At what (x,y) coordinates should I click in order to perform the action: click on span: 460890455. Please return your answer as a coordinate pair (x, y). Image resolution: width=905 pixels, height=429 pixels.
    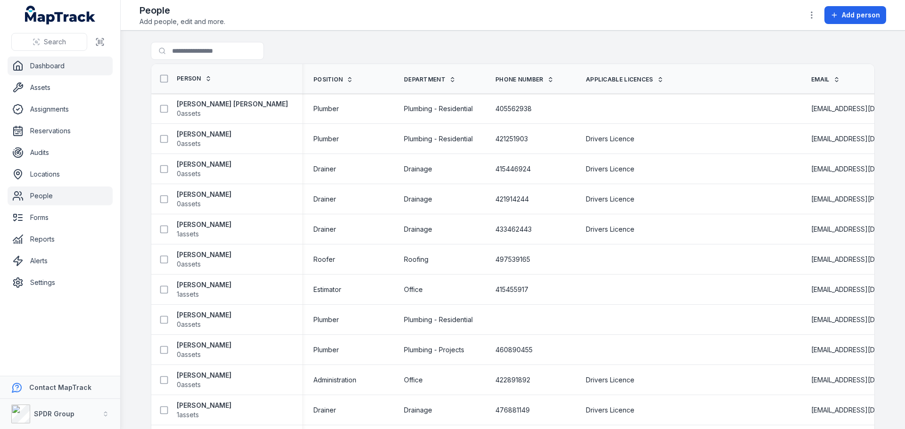
    Looking at the image, I should click on (514, 350).